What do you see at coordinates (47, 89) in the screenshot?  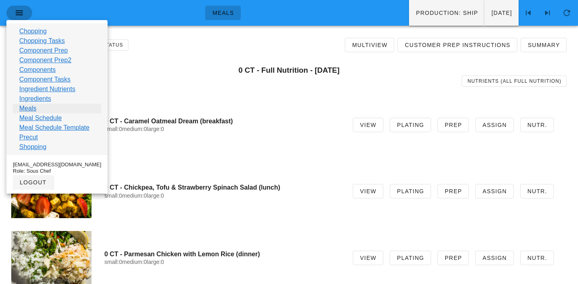 I see `a: Ingredient Nutrients` at bounding box center [47, 89].